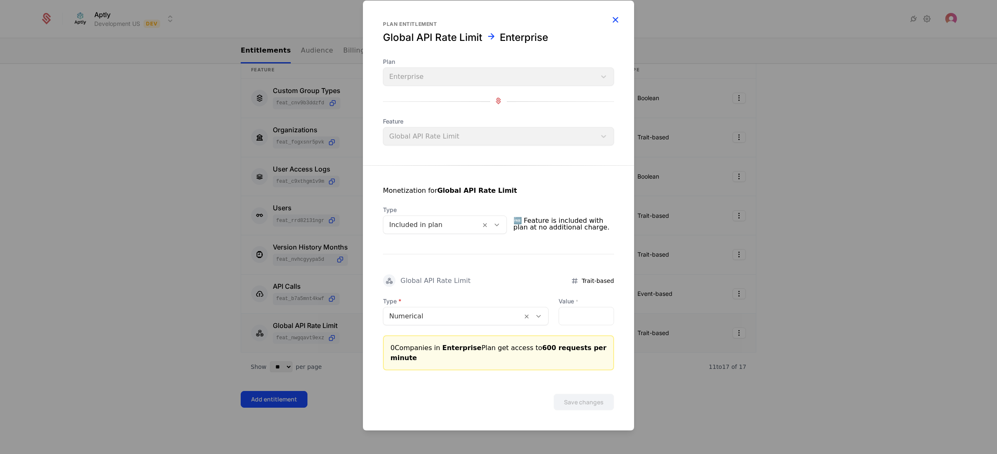 Image resolution: width=997 pixels, height=454 pixels. Describe the element at coordinates (524, 38) in the screenshot. I see `div: Enterprise` at that location.